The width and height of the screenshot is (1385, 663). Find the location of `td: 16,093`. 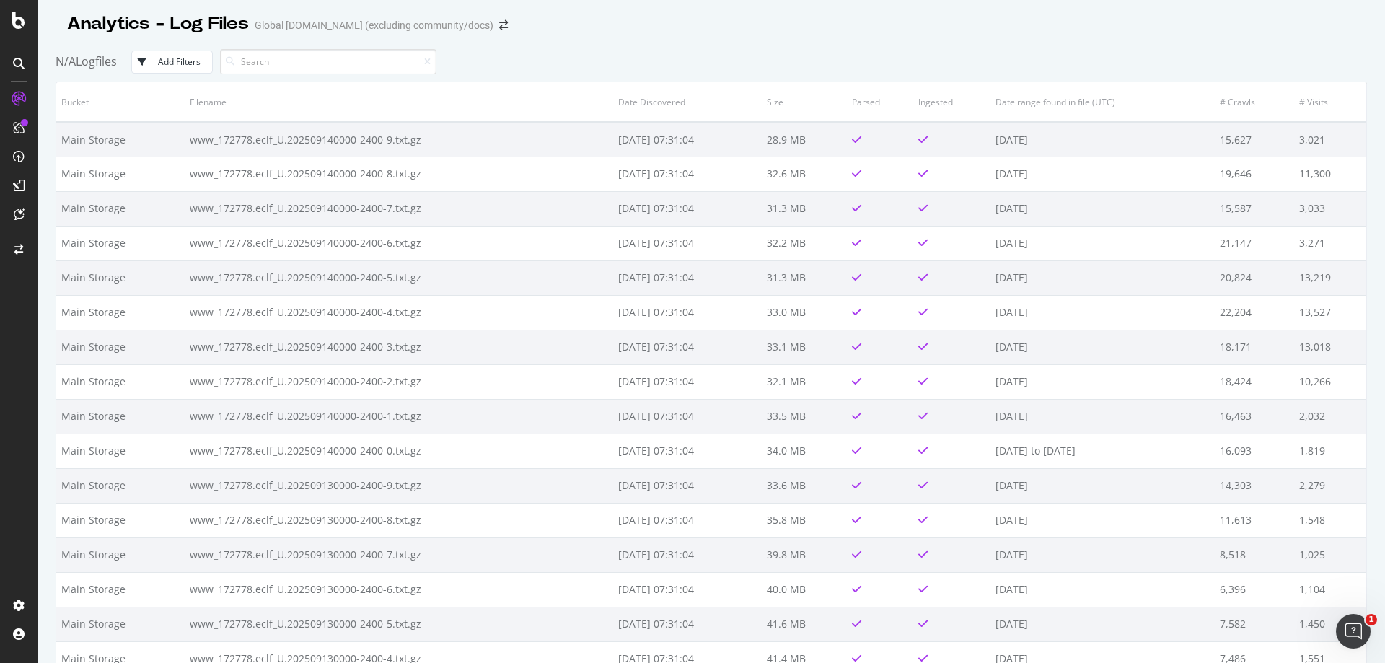

td: 16,093 is located at coordinates (1254, 451).